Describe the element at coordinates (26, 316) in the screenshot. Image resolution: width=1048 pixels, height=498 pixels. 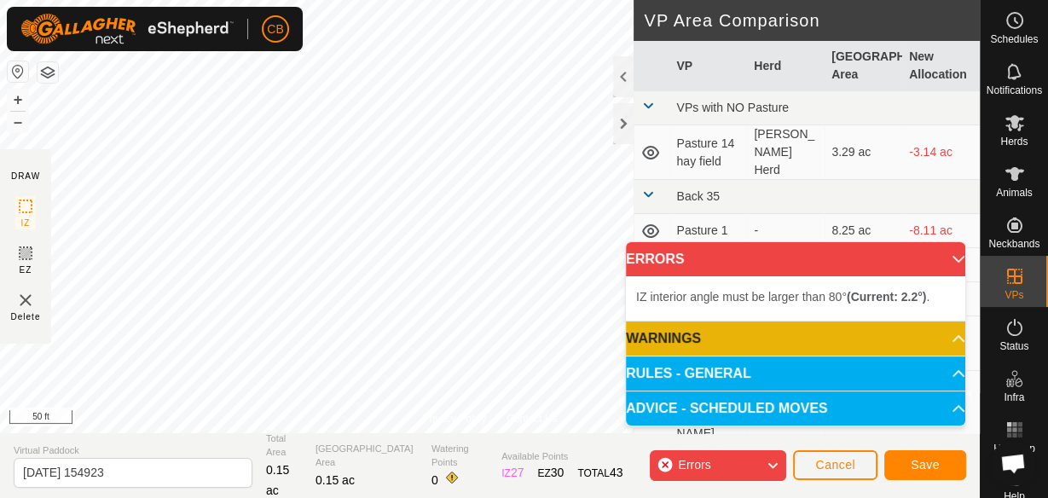
I see `span: Delete` at that location.